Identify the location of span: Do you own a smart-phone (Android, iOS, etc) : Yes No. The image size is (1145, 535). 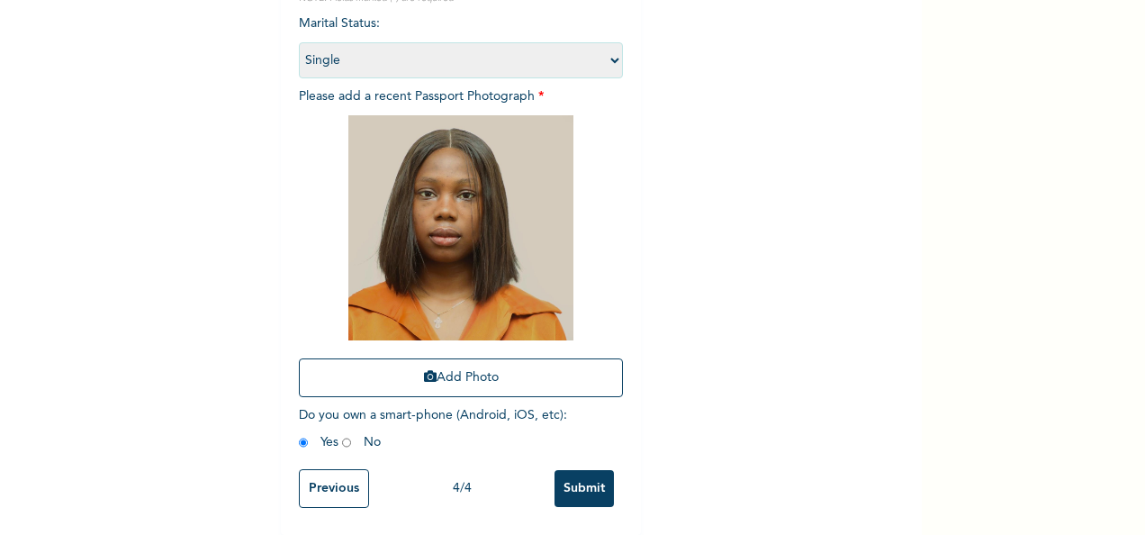
(433, 428).